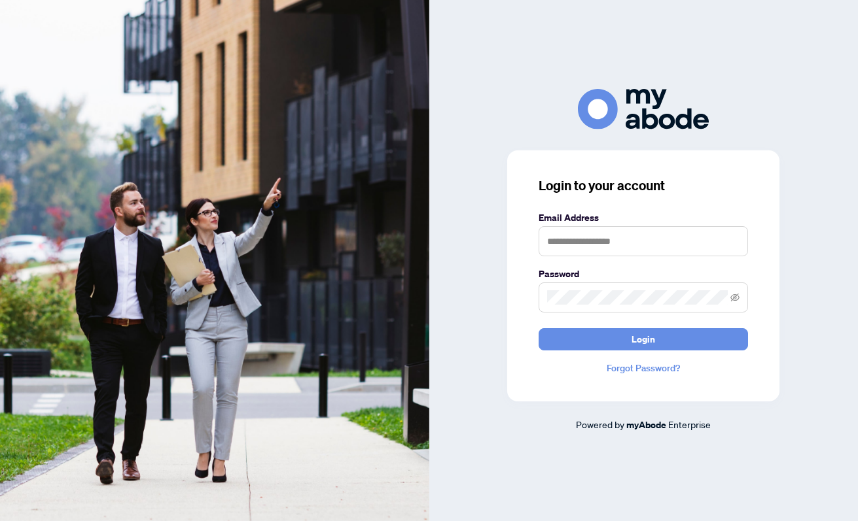 Image resolution: width=858 pixels, height=521 pixels. Describe the element at coordinates (643, 339) in the screenshot. I see `button: Login` at that location.